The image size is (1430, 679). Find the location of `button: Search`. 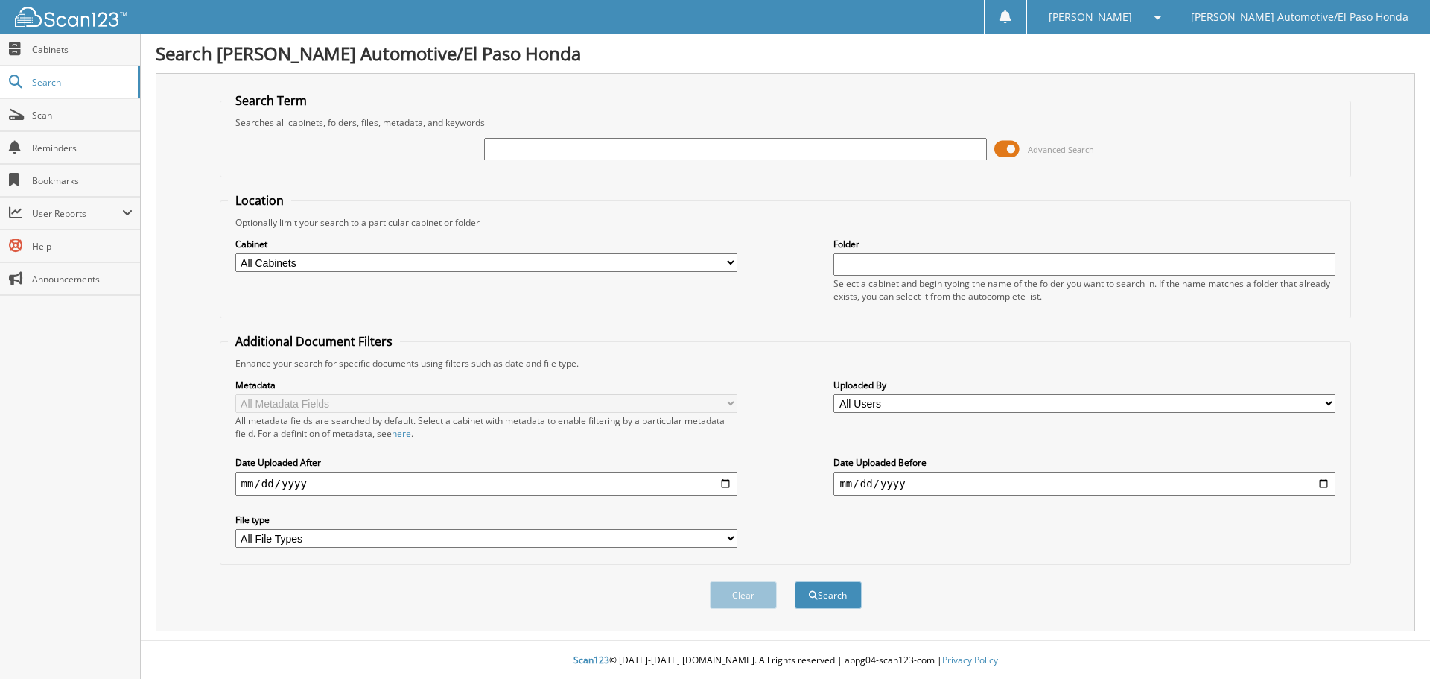

button: Search is located at coordinates (828, 594).